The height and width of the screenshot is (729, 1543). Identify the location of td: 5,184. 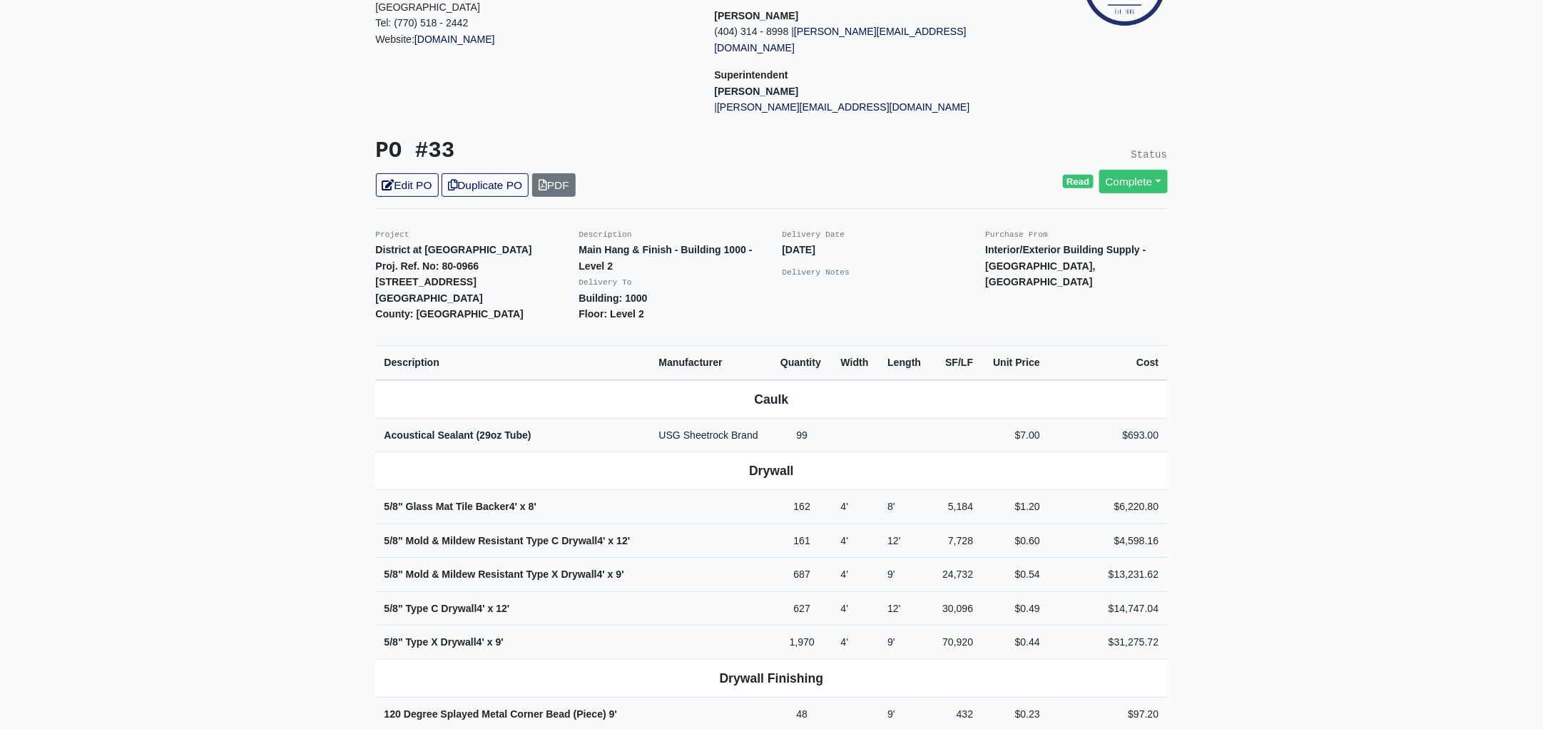
(957, 507).